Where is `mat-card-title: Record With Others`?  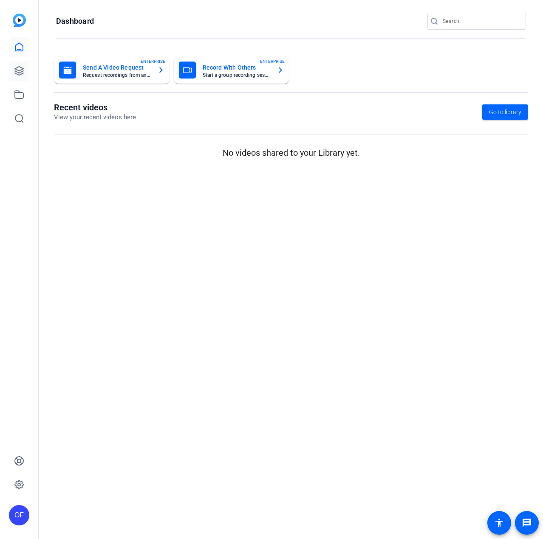
mat-card-title: Record With Others is located at coordinates (236, 68).